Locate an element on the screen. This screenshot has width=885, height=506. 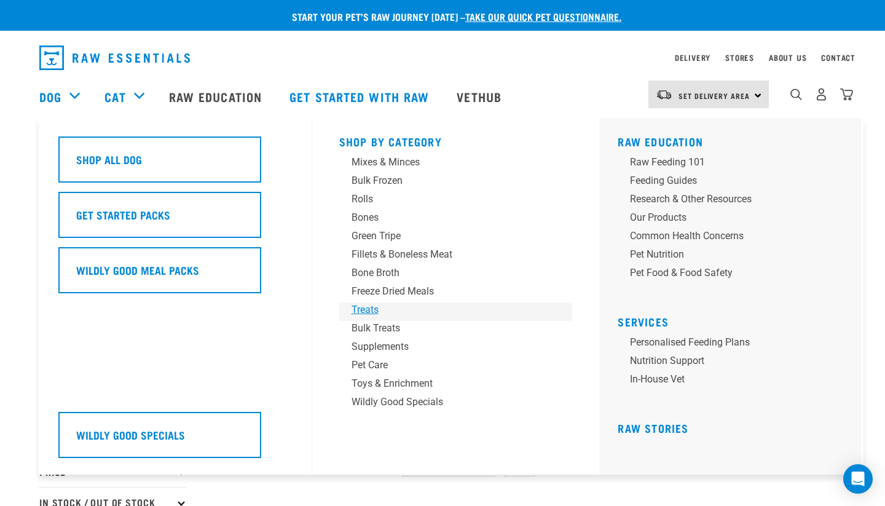
a: About Us is located at coordinates (787, 57).